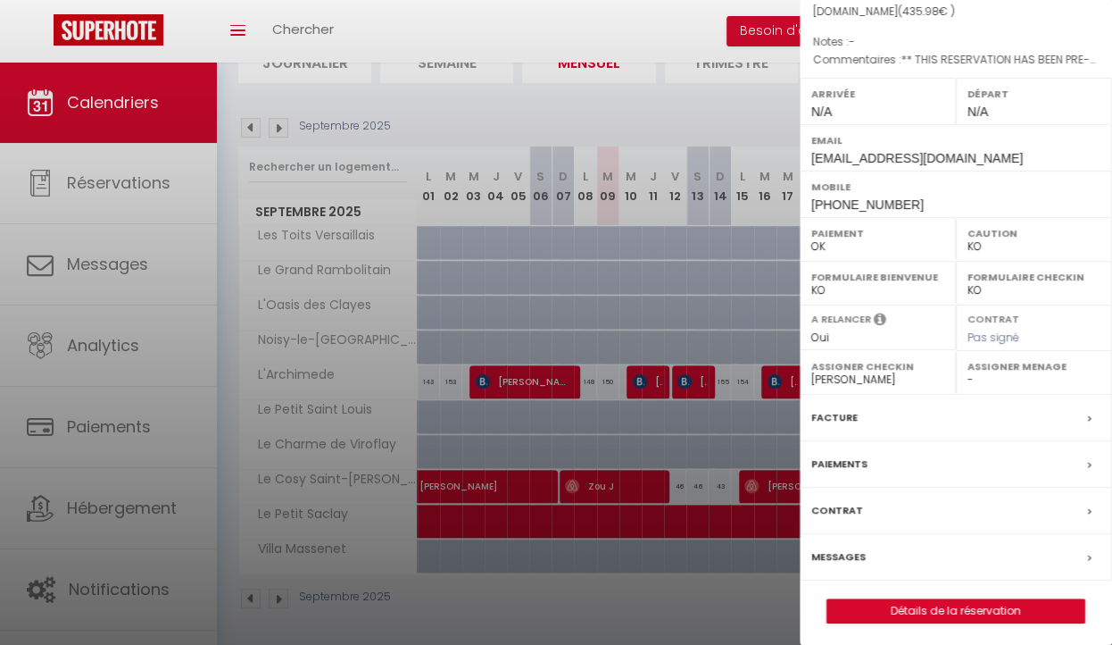 This screenshot has height=645, width=1112. I want to click on label: Assigner Menage, so click(1034, 366).